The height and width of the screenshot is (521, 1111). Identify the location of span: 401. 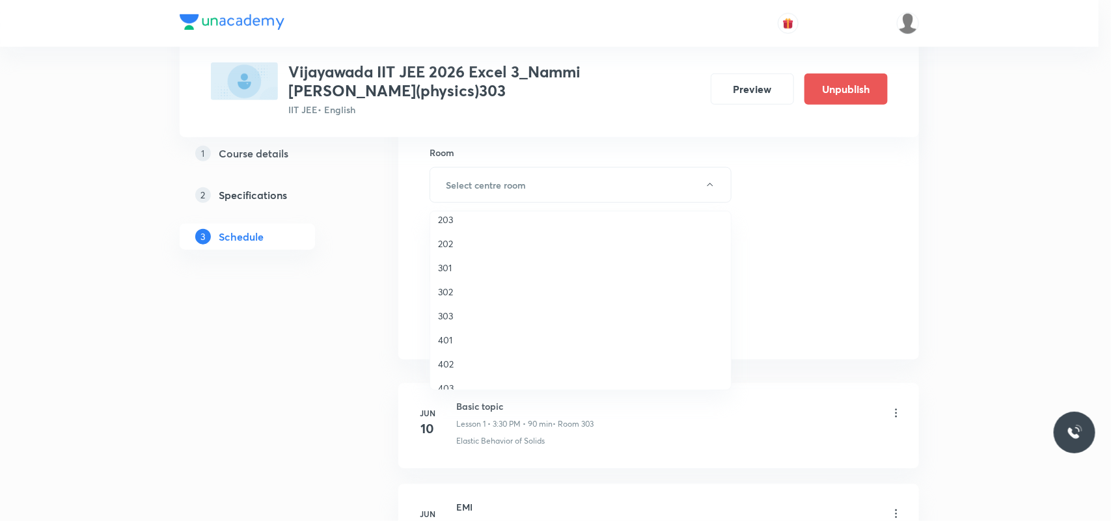
(580, 340).